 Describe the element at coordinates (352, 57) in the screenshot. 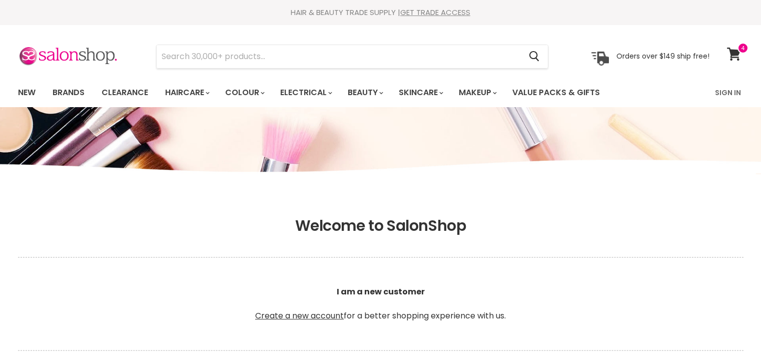

I see `form: Product` at that location.